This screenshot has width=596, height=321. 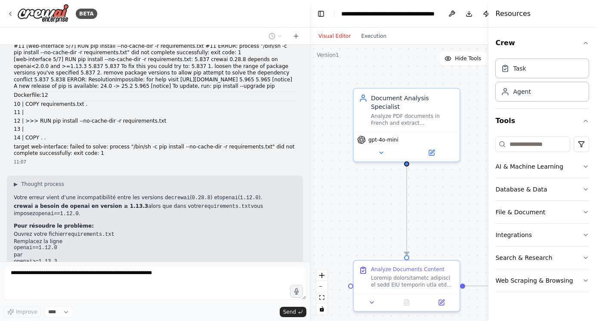 What do you see at coordinates (229, 198) in the screenshot?
I see `code: openai` at bounding box center [229, 198].